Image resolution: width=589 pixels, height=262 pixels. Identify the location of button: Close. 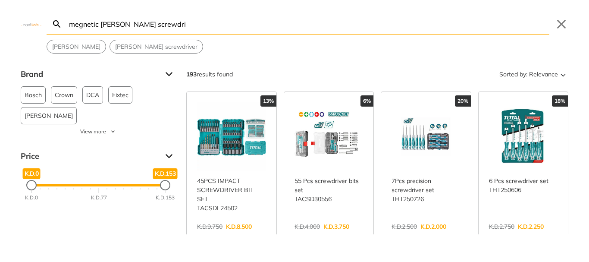
(561, 24).